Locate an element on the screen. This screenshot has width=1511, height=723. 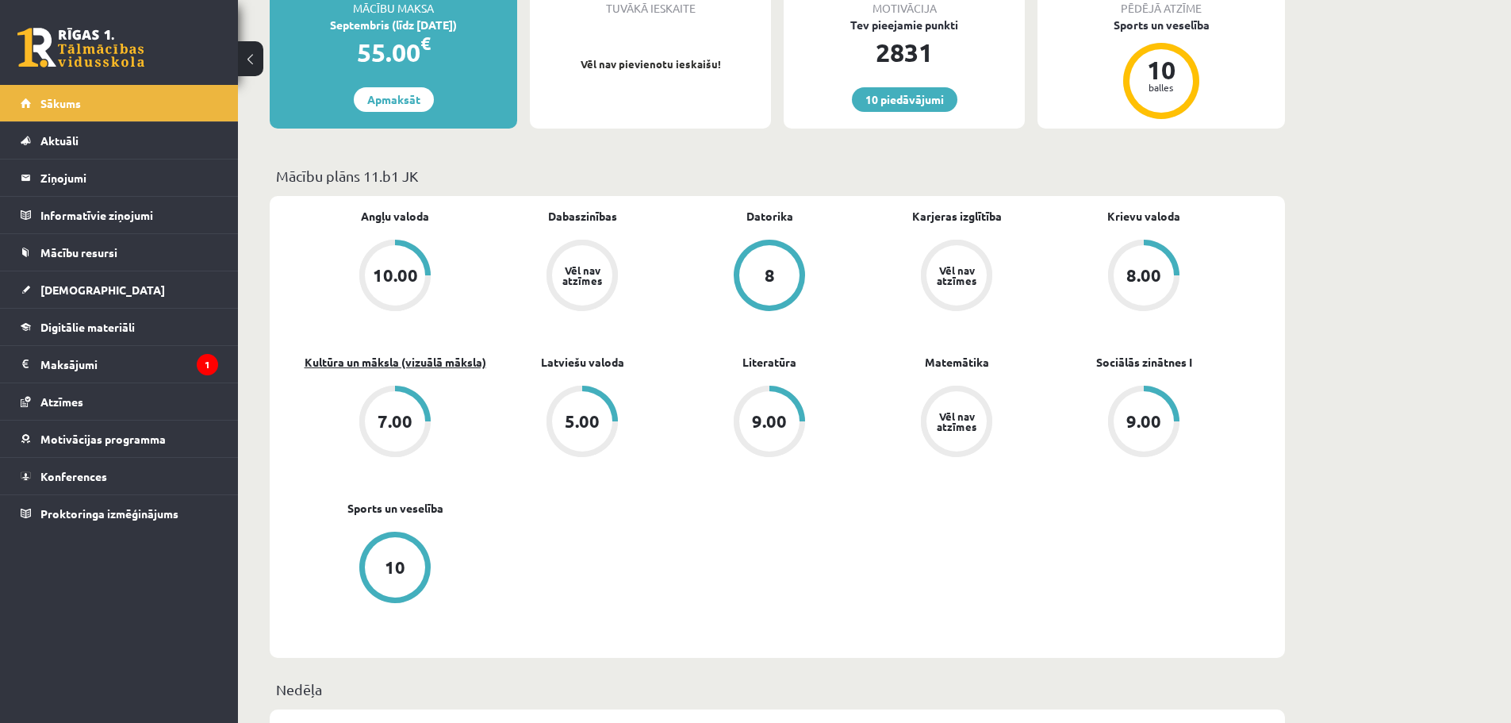
a: 10.00 is located at coordinates (395, 277).